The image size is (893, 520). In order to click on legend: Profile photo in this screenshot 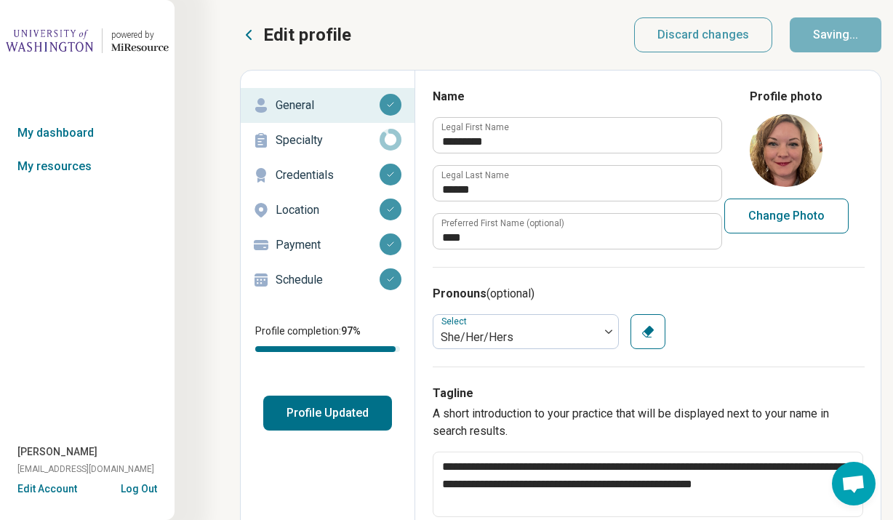, I will do `click(786, 97)`.